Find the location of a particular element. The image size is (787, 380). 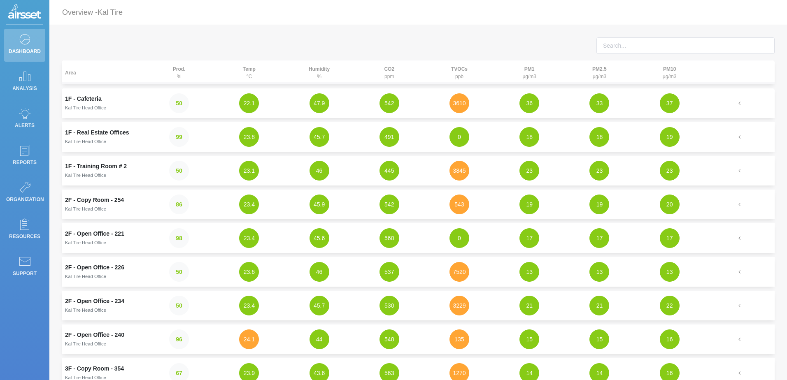

img: Logo is located at coordinates (25, 12).